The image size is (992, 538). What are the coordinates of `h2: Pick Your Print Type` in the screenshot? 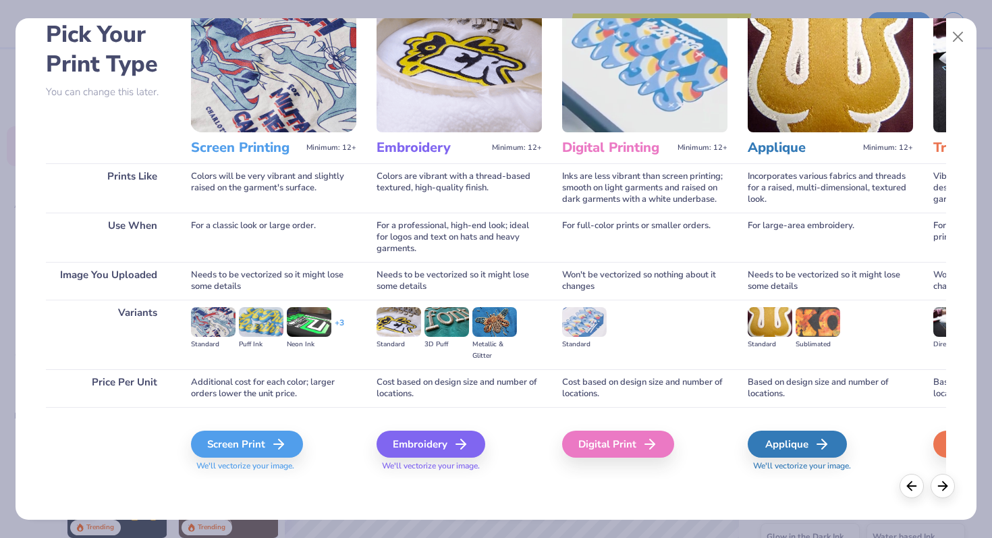 It's located at (108, 49).